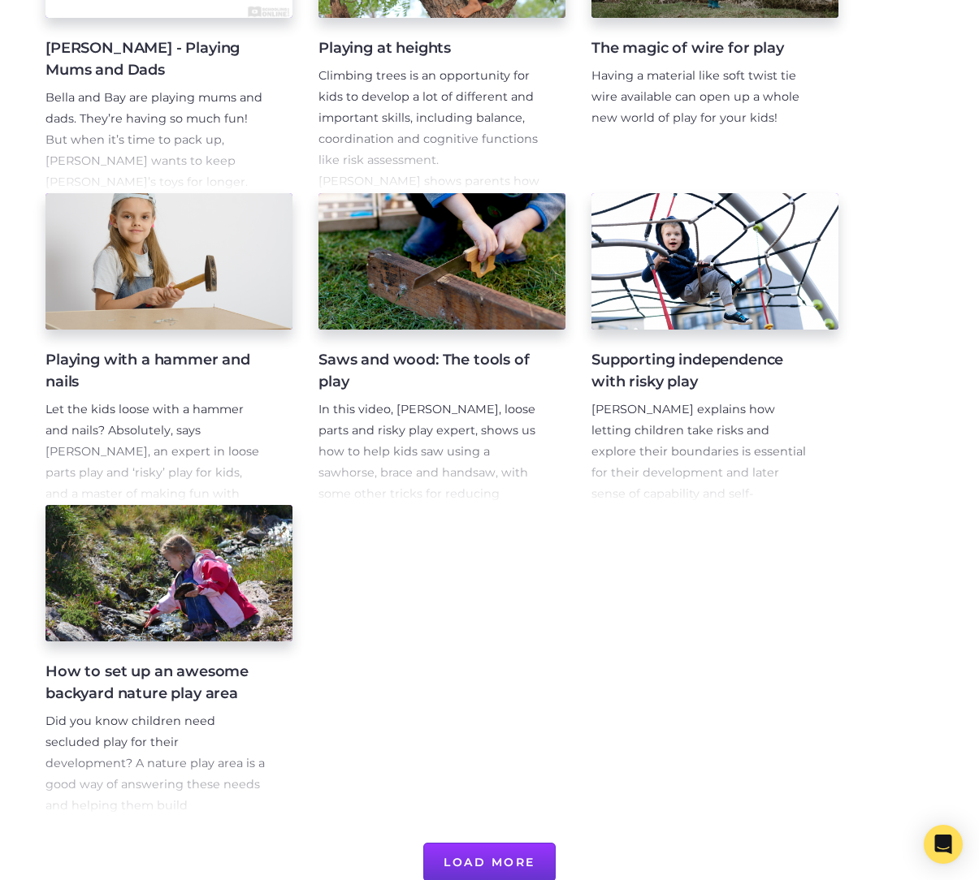 Image resolution: width=979 pixels, height=880 pixels. Describe the element at coordinates (429, 149) in the screenshot. I see `span: Climbing trees is an opportunity for kids to develop a lot of different and important skills, inc...` at that location.